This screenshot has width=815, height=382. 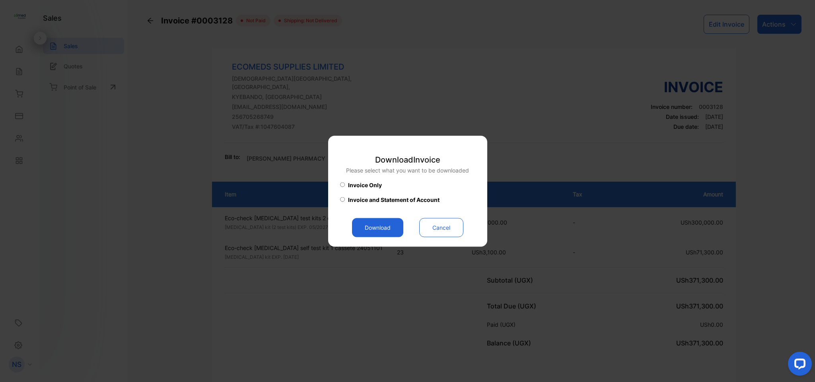 What do you see at coordinates (407, 160) in the screenshot?
I see `p: Download Invoice` at bounding box center [407, 160].